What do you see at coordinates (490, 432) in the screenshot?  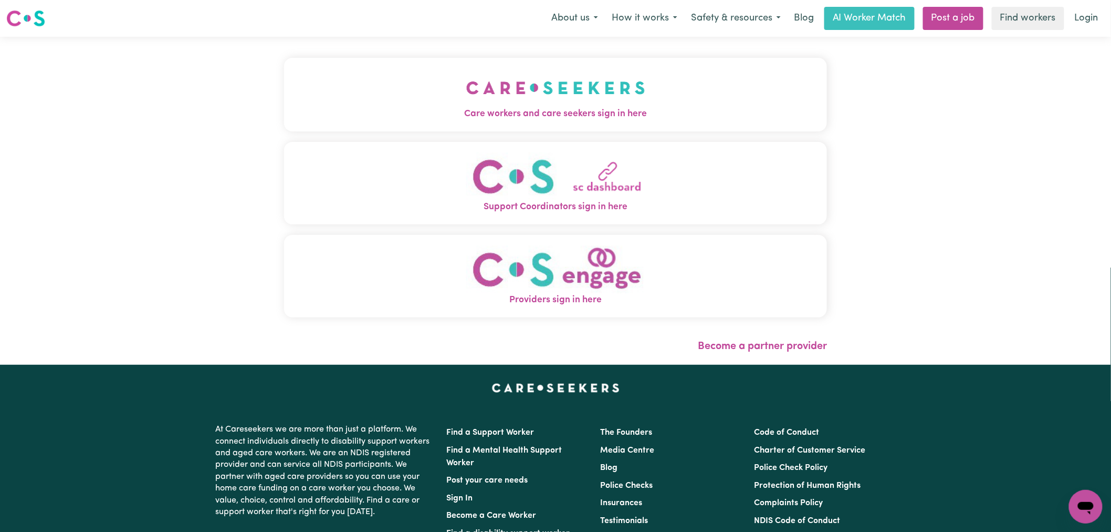 I see `a: Find a Support Worker` at bounding box center [490, 432].